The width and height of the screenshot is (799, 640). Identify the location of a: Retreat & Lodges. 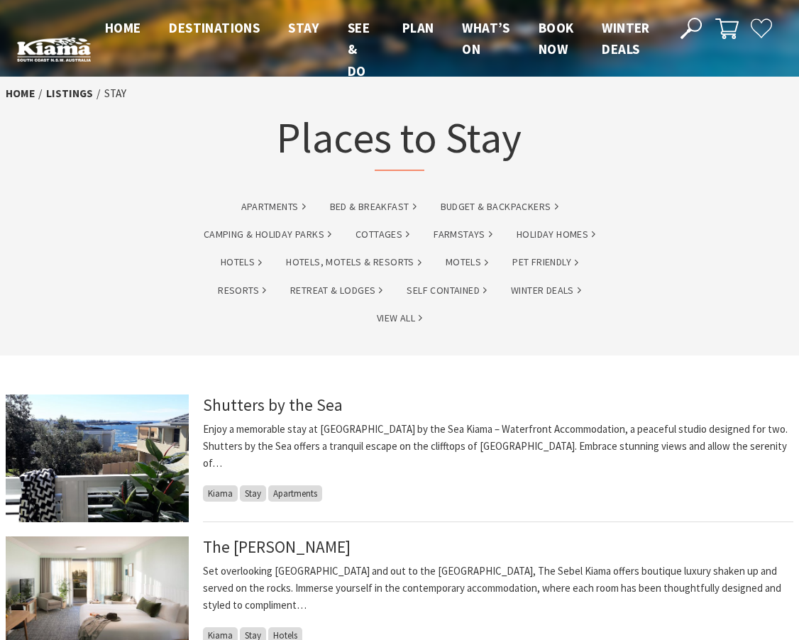
(336, 290).